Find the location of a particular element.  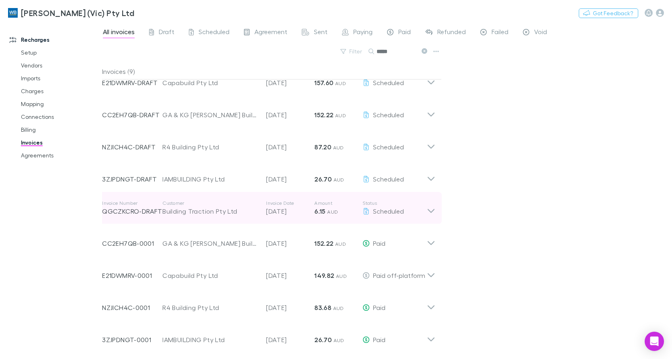

button: Got Feedback? is located at coordinates (609, 13).